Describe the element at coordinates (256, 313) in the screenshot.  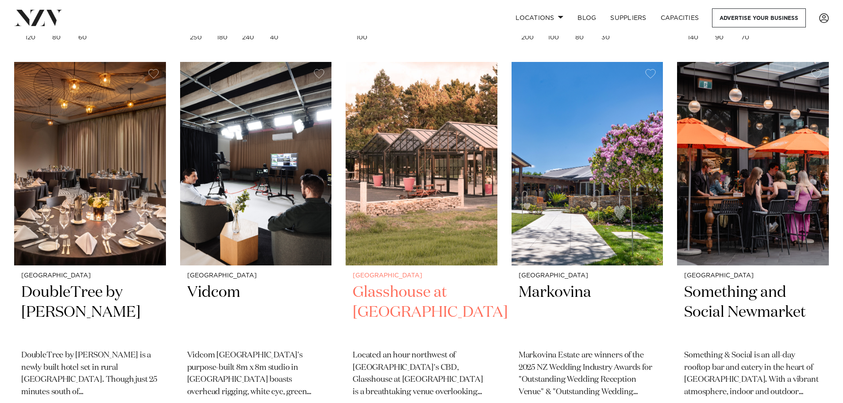
I see `h2: Vidcom` at that location.